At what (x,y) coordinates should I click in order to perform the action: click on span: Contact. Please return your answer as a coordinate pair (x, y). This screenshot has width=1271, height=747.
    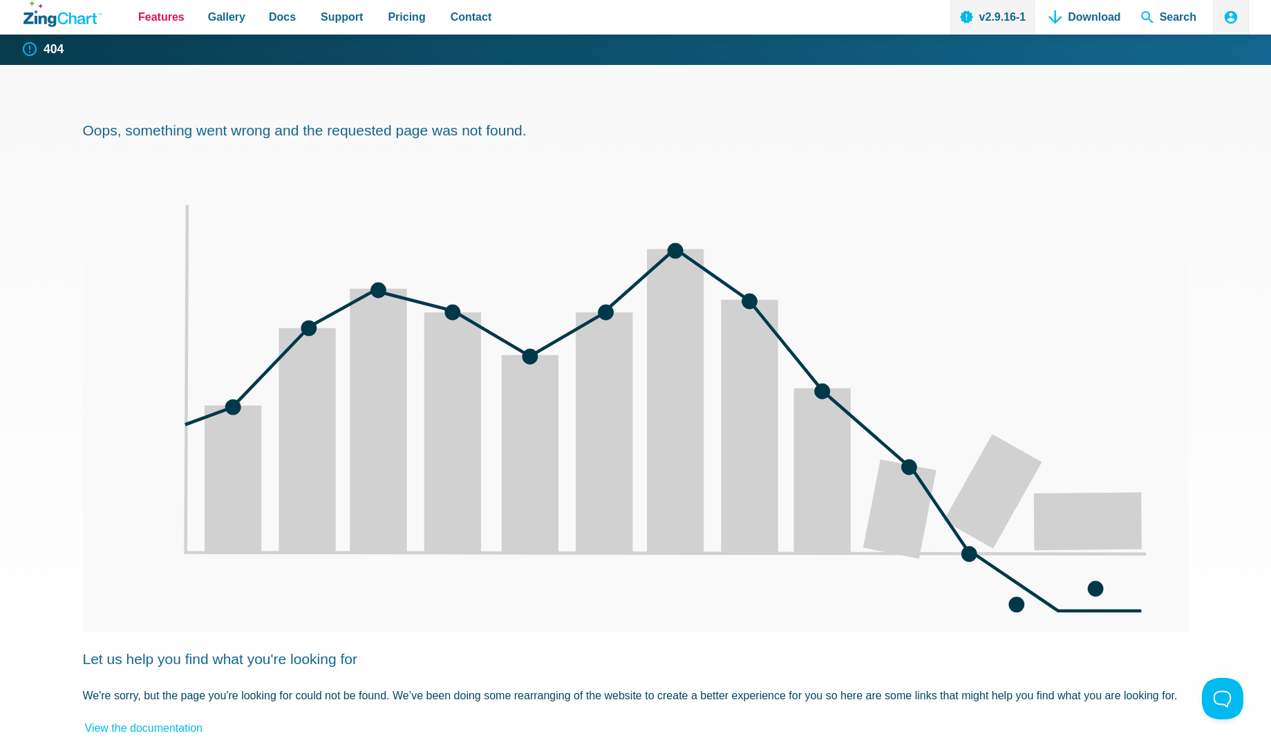
    Looking at the image, I should click on (471, 17).